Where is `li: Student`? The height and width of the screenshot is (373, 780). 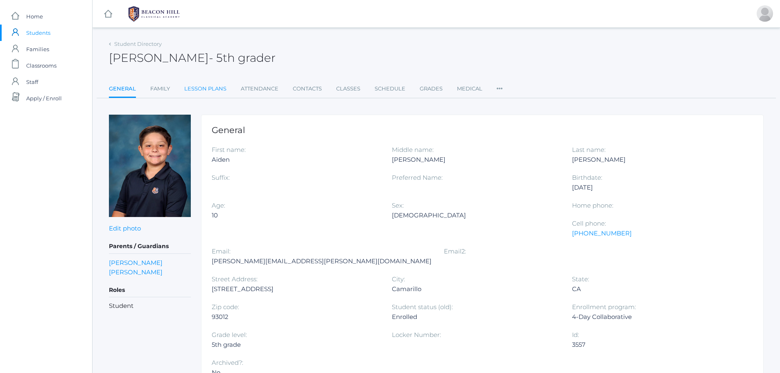 li: Student is located at coordinates (150, 306).